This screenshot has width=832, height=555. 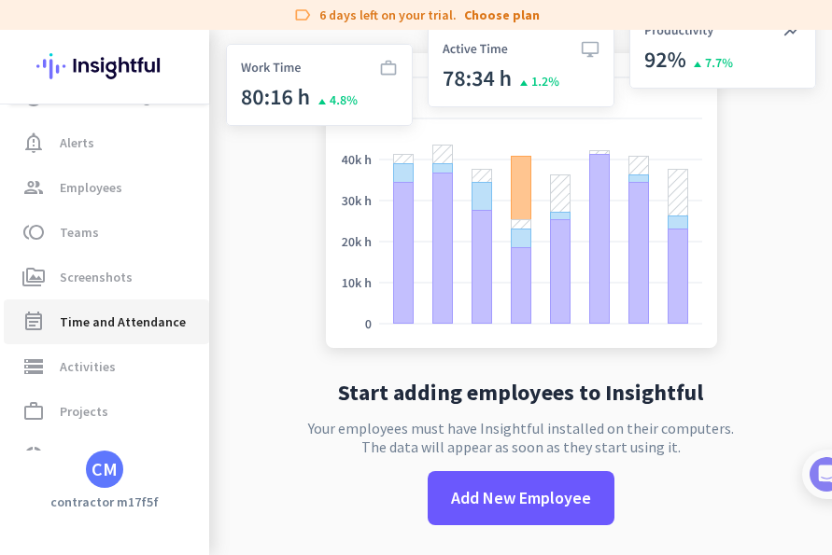 I want to click on i: group, so click(x=34, y=188).